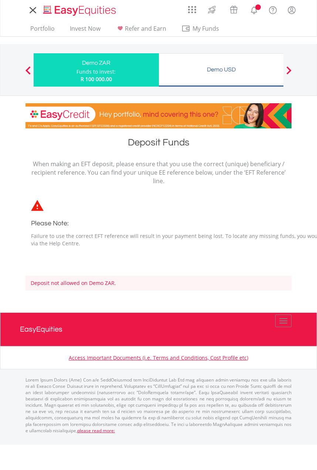 The width and height of the screenshot is (317, 470). I want to click on span: R 100 000.00, so click(96, 79).